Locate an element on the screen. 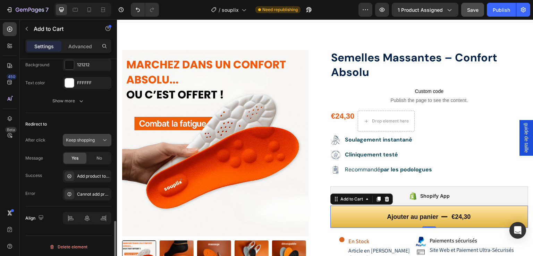  div: Publish is located at coordinates (501, 10).